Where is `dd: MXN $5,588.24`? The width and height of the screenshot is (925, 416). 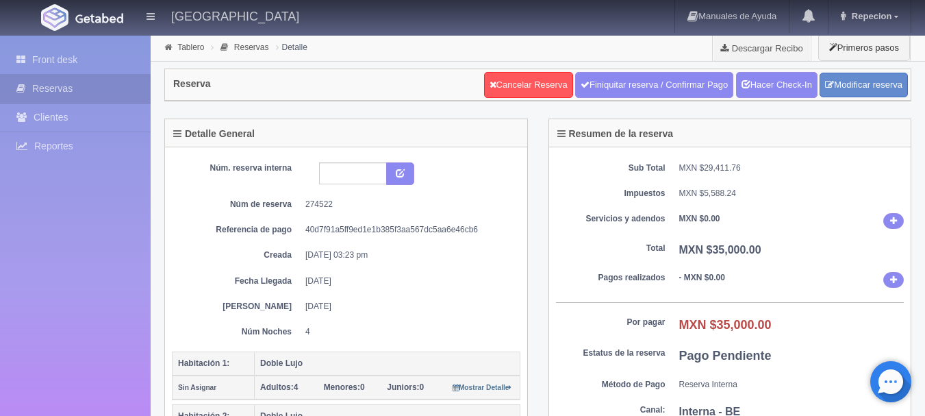
dd: MXN $5,588.24 is located at coordinates (791, 193).